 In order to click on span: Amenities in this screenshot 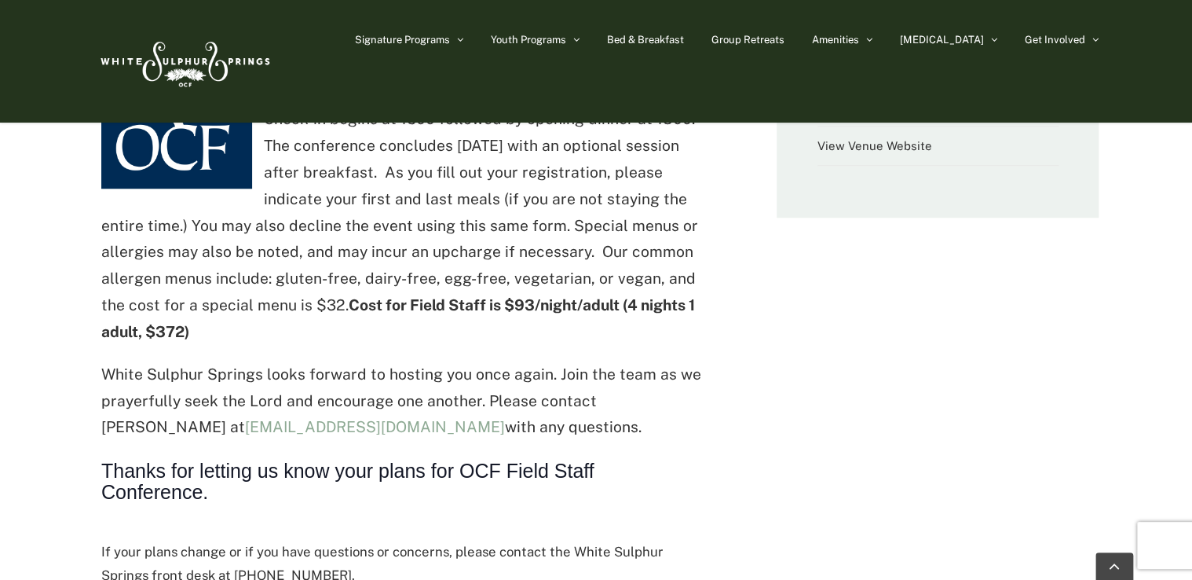, I will do `click(836, 39)`.